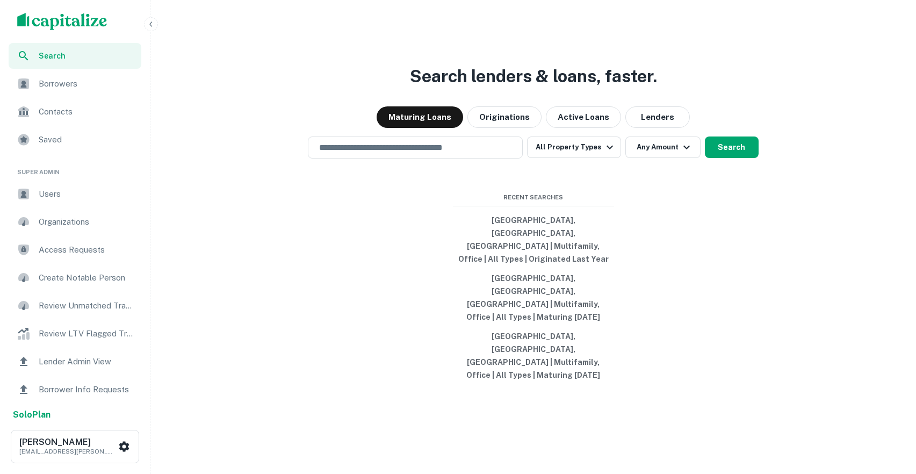  I want to click on div: Review LTV Flagged Transactions, so click(75, 334).